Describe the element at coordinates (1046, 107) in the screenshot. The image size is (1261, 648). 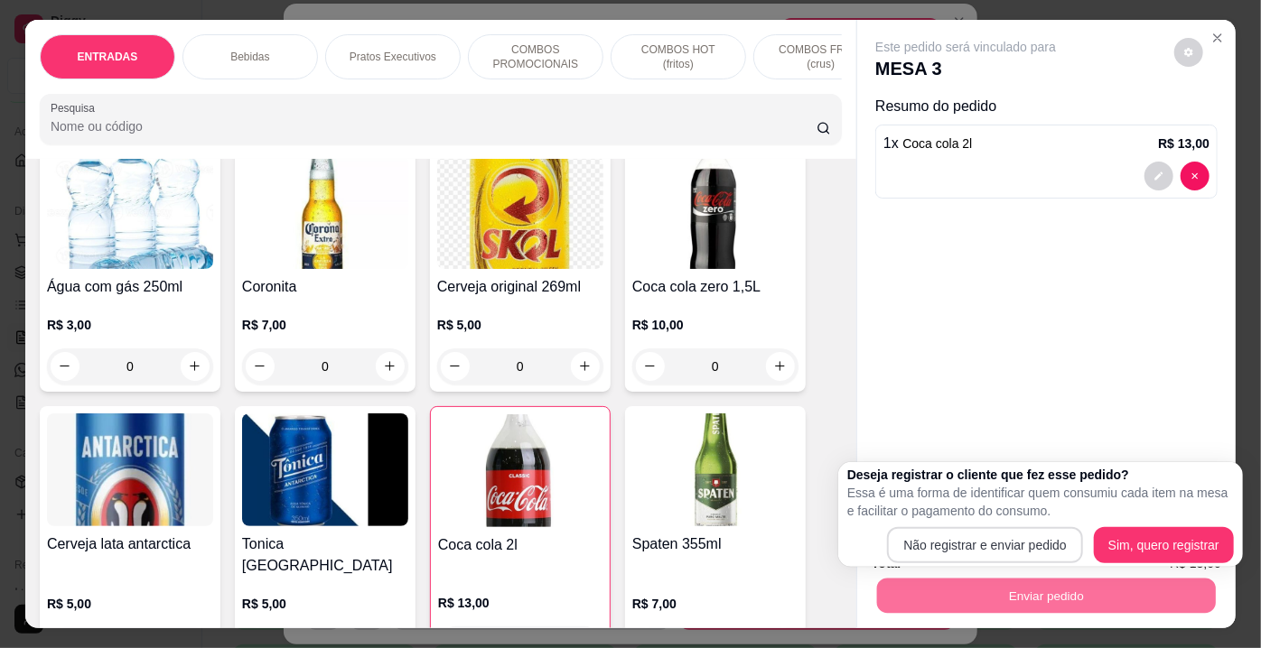
I see `p: Resumo do pedido` at that location.